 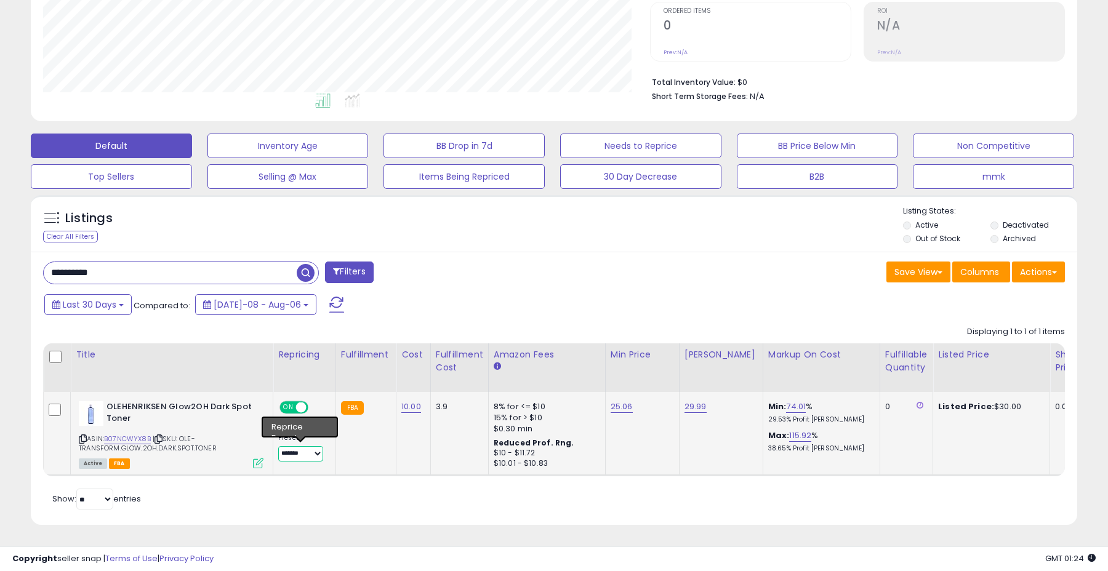 What do you see at coordinates (288, 146) in the screenshot?
I see `button: Inventory Age` at bounding box center [288, 146].